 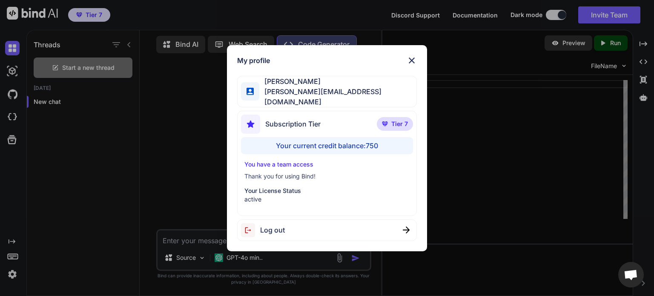 What do you see at coordinates (250, 124) in the screenshot?
I see `img: subscription` at bounding box center [250, 124].